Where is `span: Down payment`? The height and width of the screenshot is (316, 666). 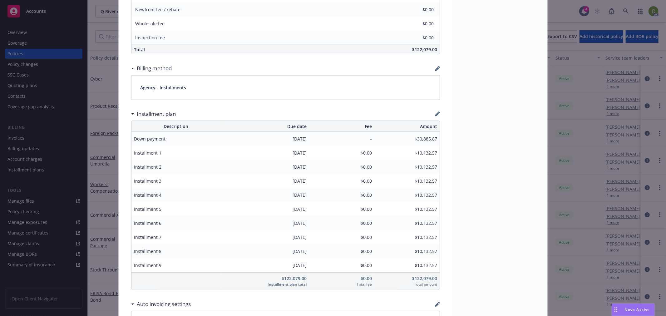
span: Down payment is located at coordinates (176, 139).